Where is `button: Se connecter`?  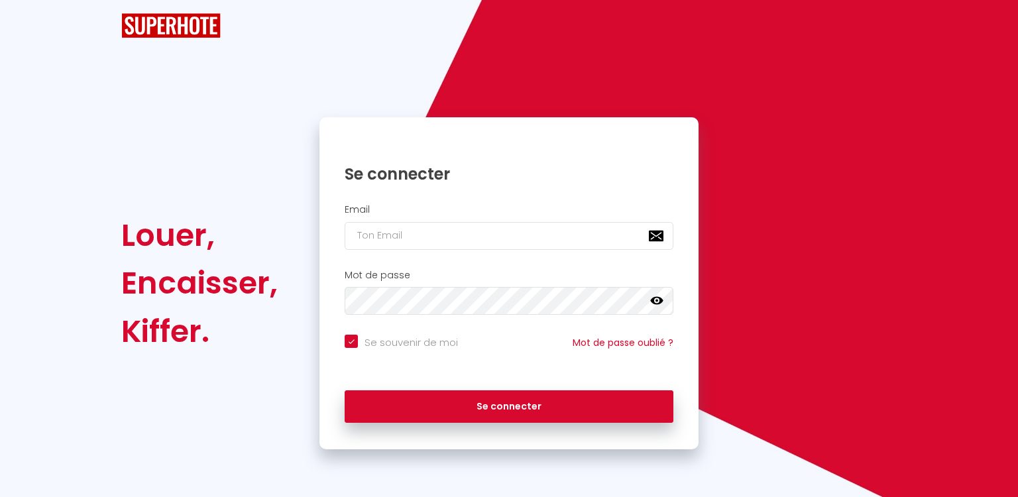
button: Se connecter is located at coordinates (509, 407).